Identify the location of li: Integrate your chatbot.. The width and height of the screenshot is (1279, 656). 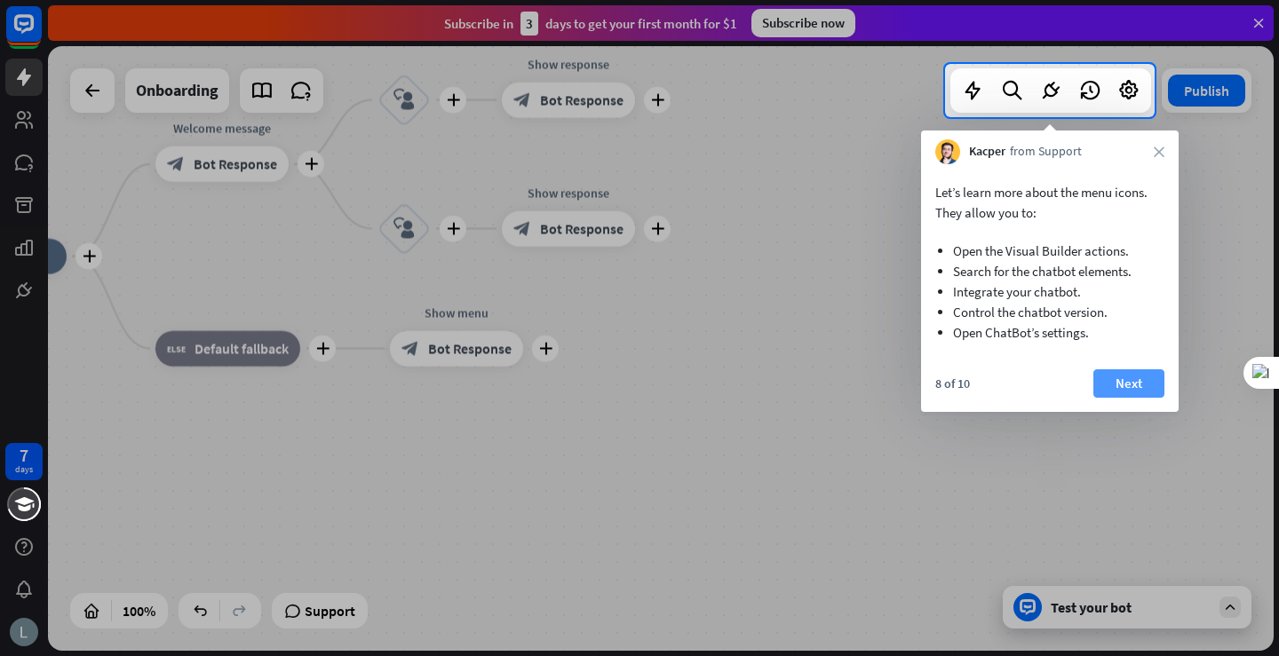
(1050, 291).